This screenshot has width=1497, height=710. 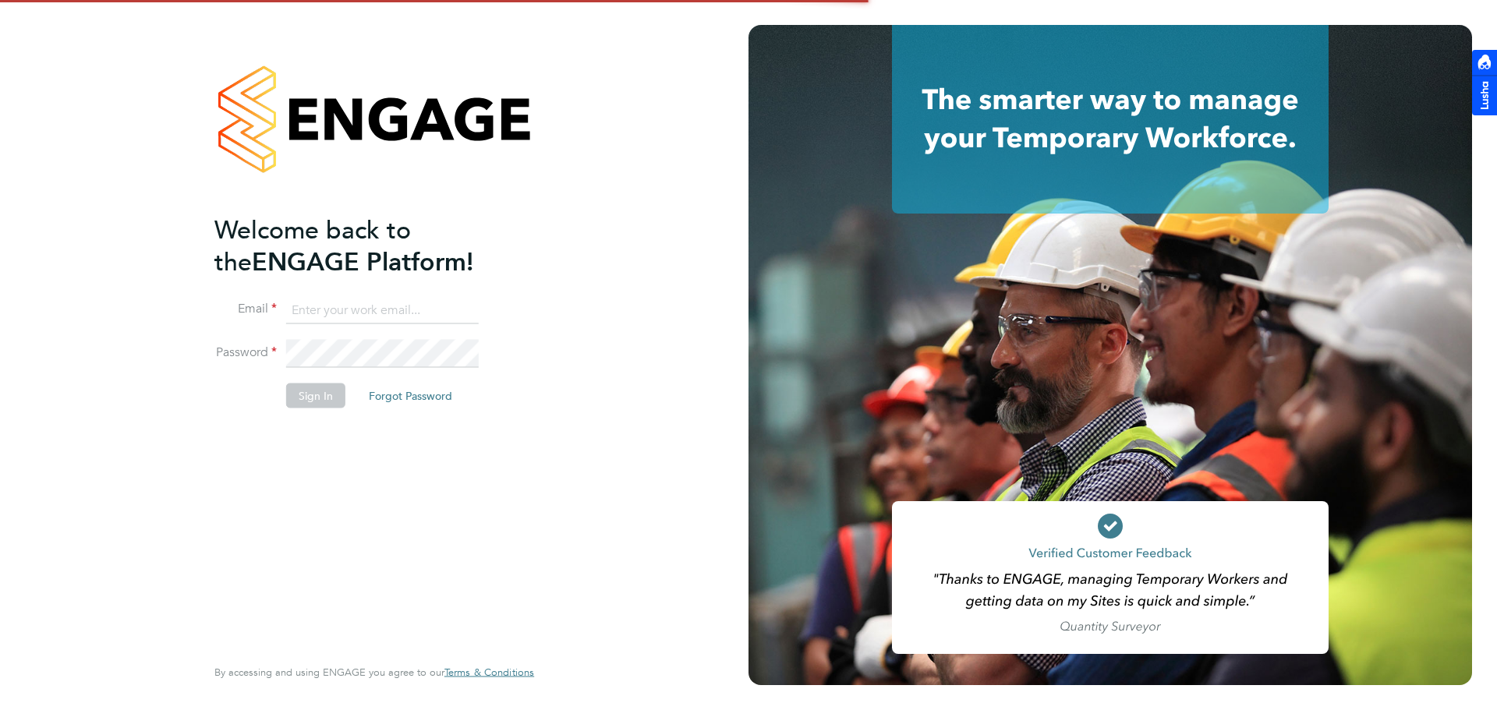 What do you see at coordinates (489, 672) in the screenshot?
I see `span: Terms & Conditions` at bounding box center [489, 672].